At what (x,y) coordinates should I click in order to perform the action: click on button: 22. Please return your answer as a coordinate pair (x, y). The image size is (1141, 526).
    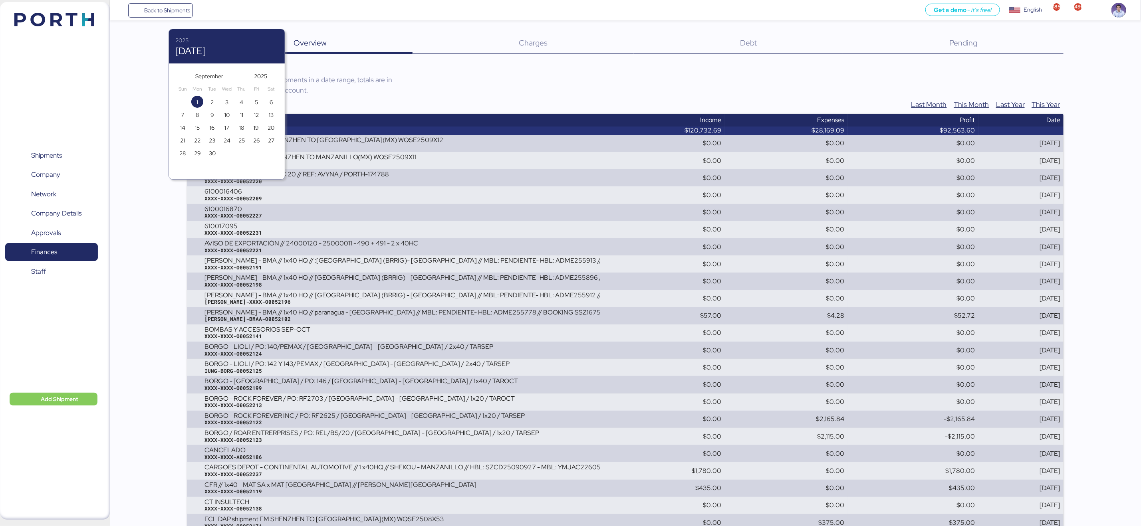
    Looking at the image, I should click on (197, 140).